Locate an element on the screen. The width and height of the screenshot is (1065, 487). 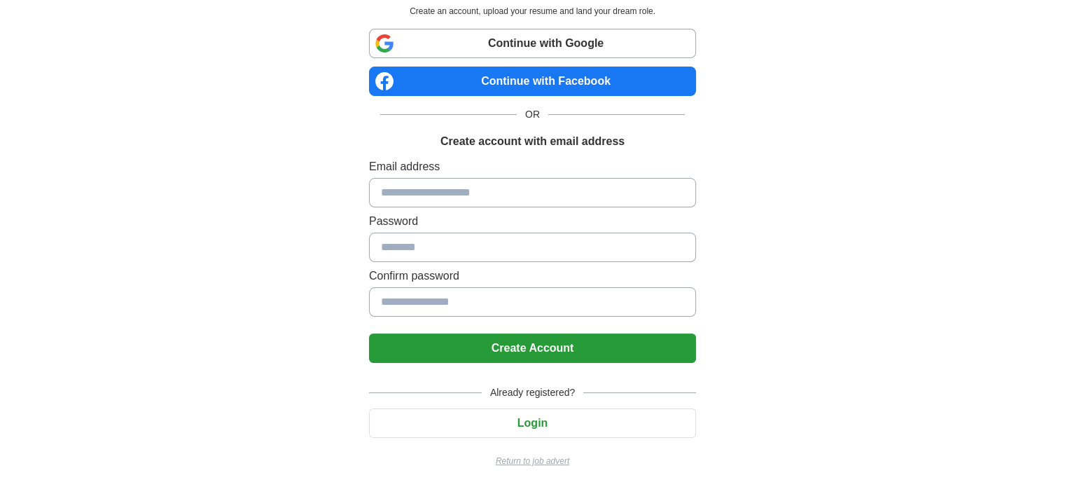
label: Confirm password is located at coordinates (532, 276).